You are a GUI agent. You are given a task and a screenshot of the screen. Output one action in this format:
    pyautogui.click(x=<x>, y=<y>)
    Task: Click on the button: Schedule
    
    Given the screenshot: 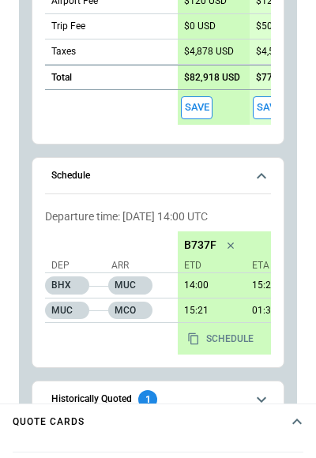 What is the action you would take?
    pyautogui.click(x=158, y=176)
    